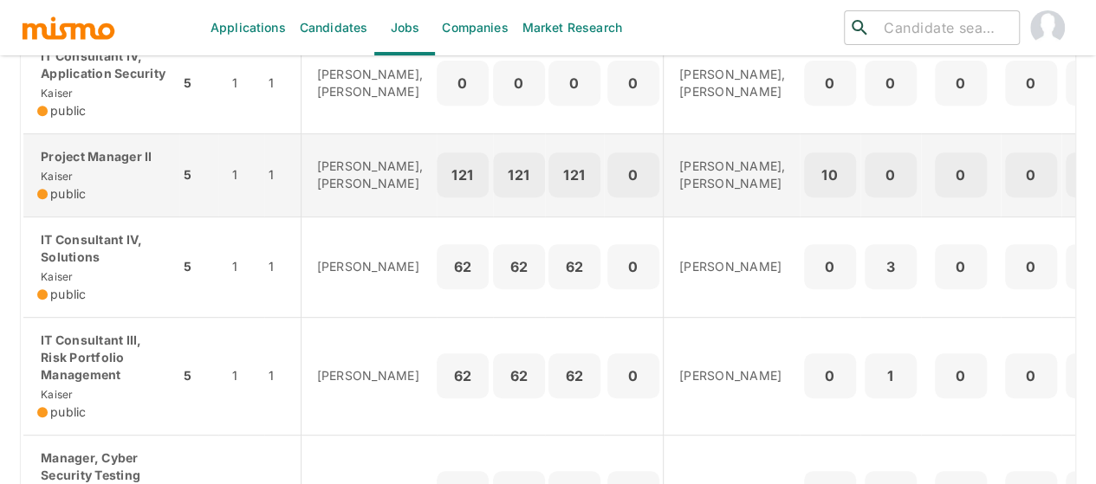 The image size is (1096, 484). I want to click on img: Maia Reyes, so click(1047, 28).